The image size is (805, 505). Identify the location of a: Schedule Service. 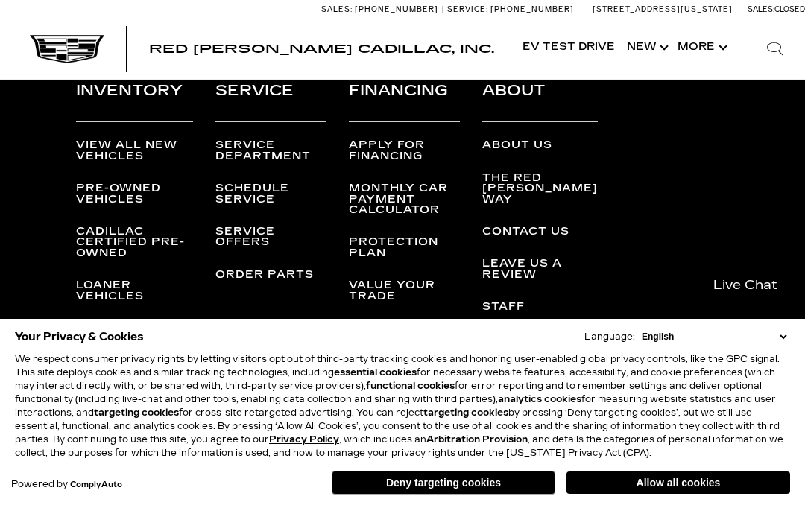
(252, 193).